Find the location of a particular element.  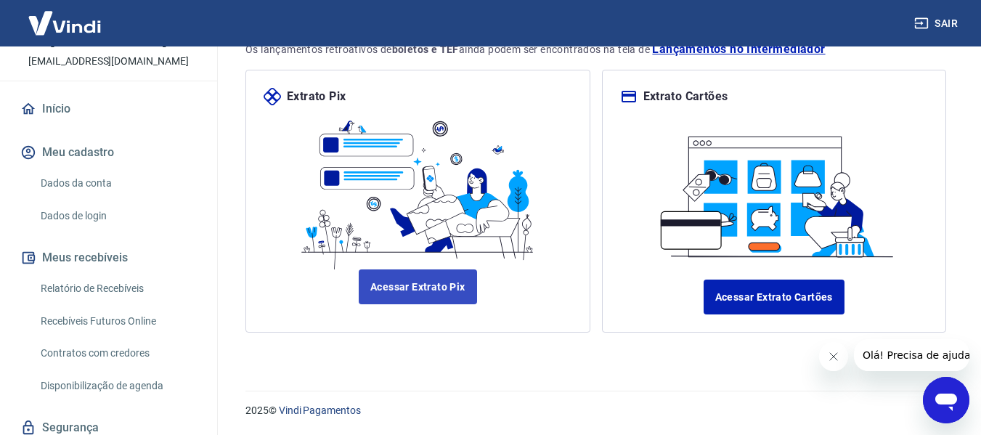

button: Meus recebíveis is located at coordinates (108, 258).